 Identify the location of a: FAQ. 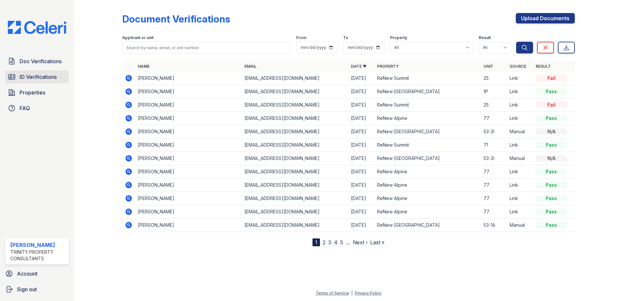
(37, 108).